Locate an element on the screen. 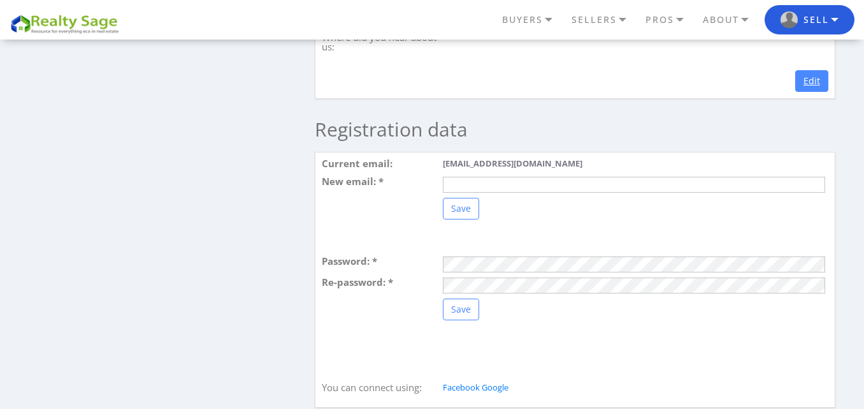 This screenshot has height=409, width=864. div: Current email: is located at coordinates (379, 165).